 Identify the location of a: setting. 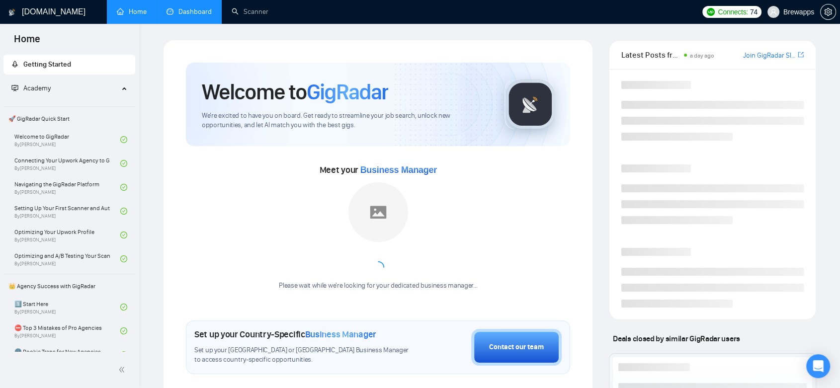
(828, 12).